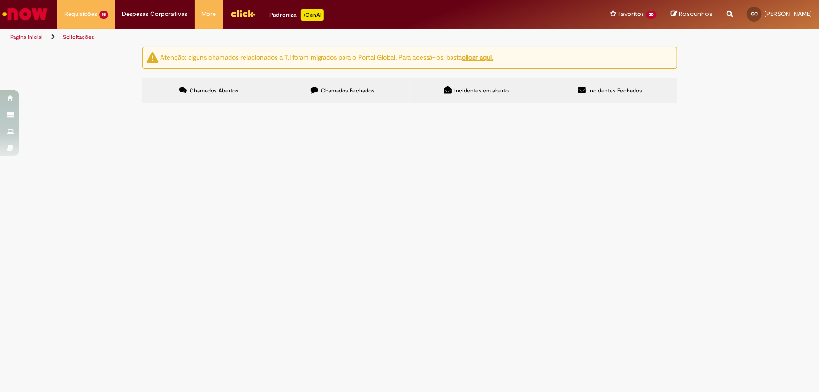 This screenshot has width=819, height=392. Describe the element at coordinates (26, 37) in the screenshot. I see `a: Página inicial` at that location.